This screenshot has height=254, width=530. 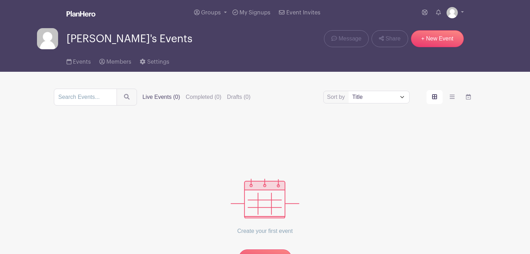 What do you see at coordinates (350, 39) in the screenshot?
I see `span: Message` at bounding box center [350, 39].